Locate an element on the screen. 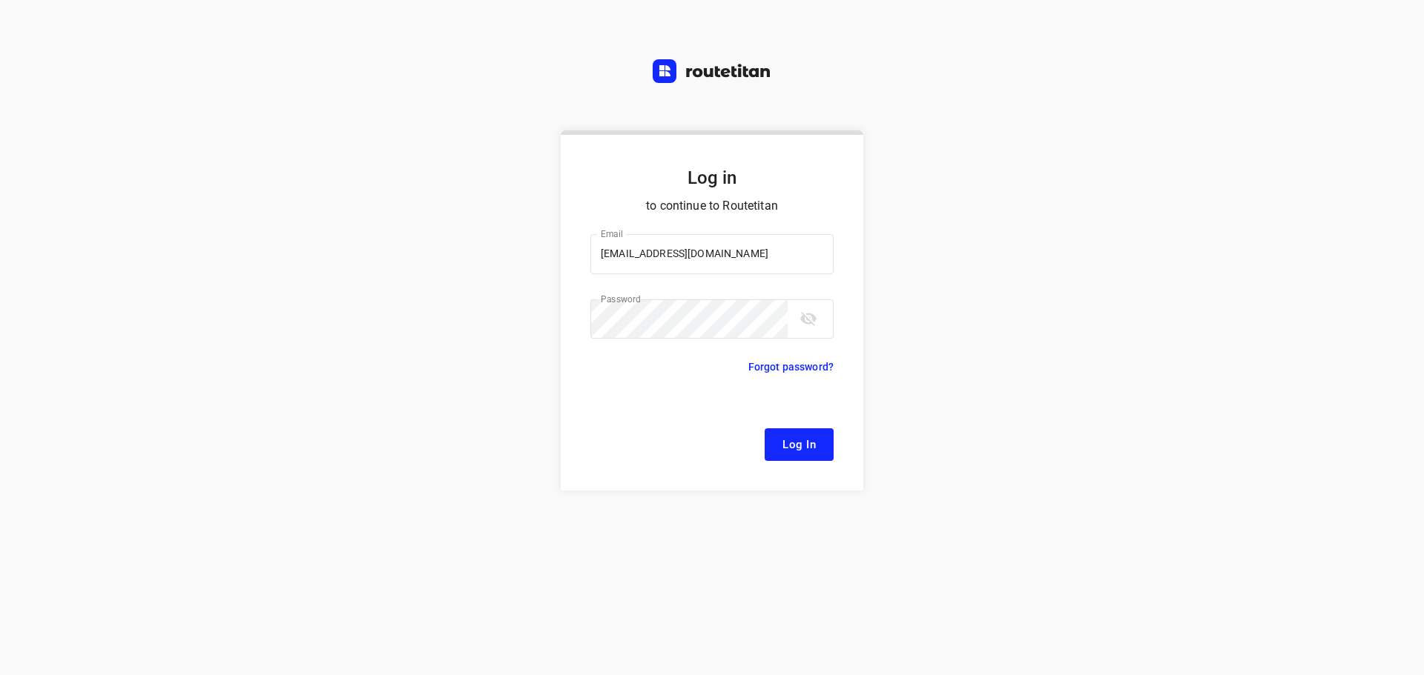 The height and width of the screenshot is (675, 1424). p: to continue to Routetitan is located at coordinates (712, 206).